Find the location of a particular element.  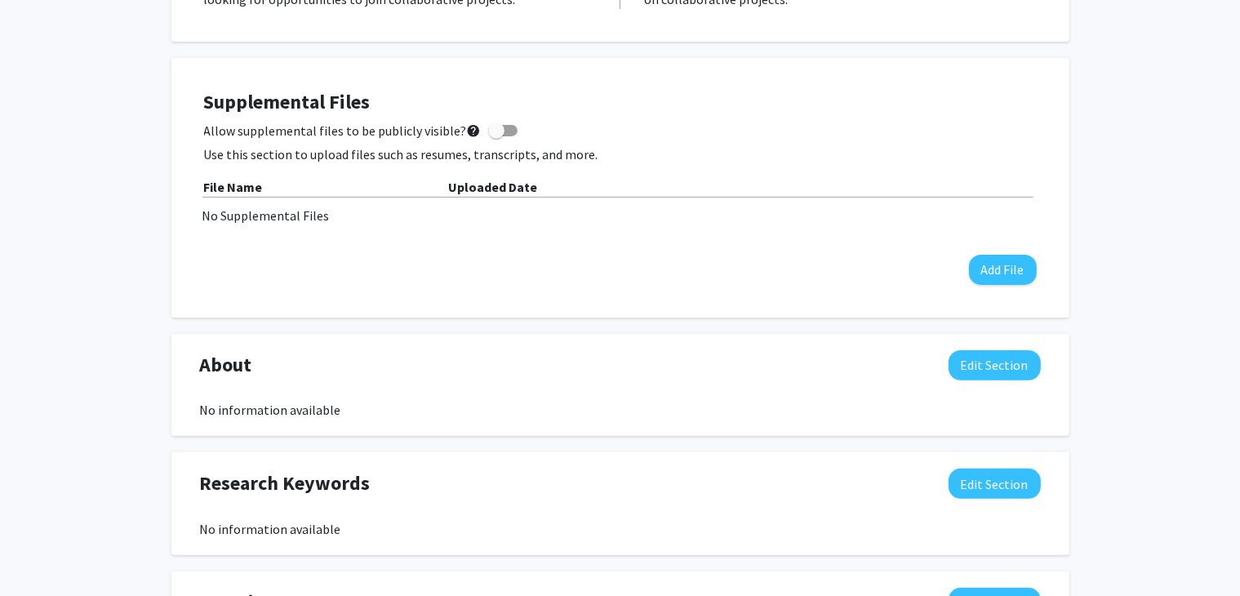

mat-icon: help is located at coordinates (474, 131).